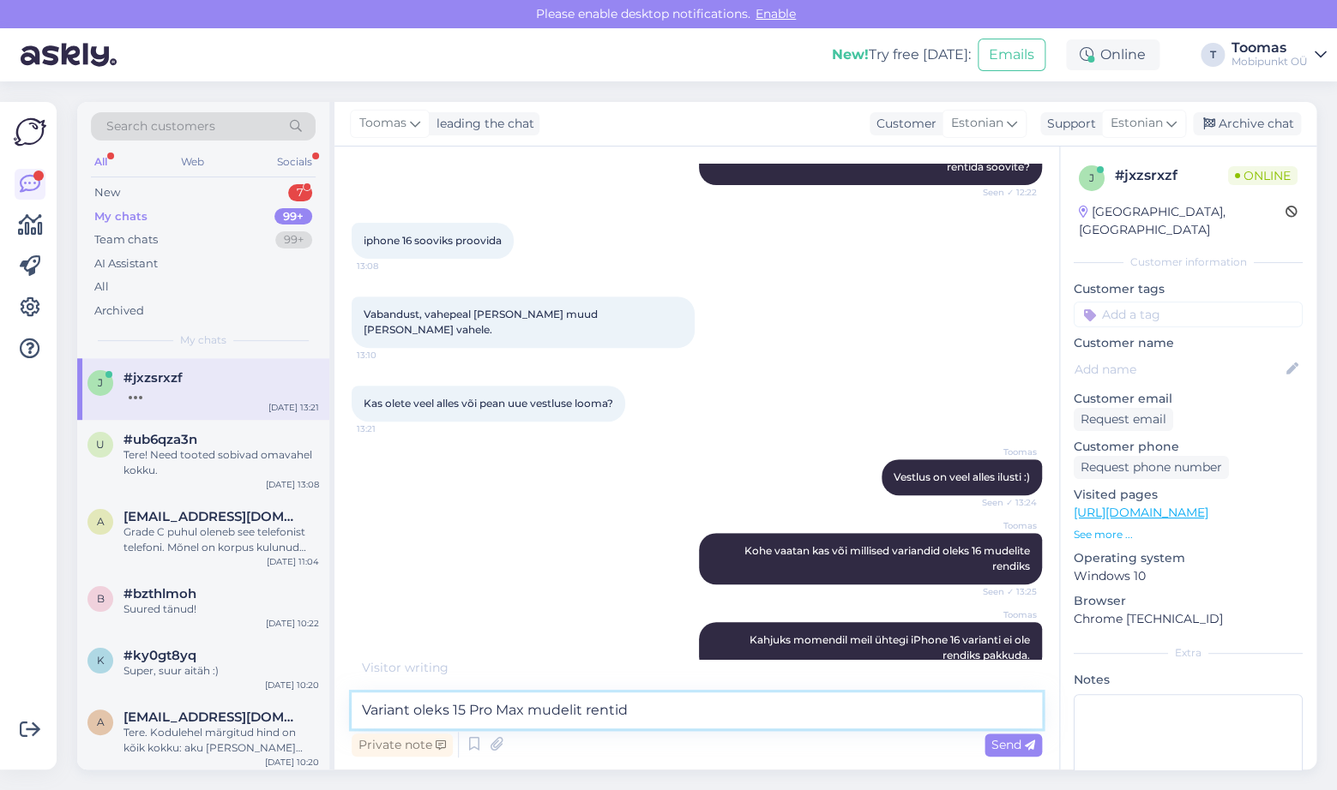  What do you see at coordinates (1178, 370) in the screenshot?
I see `input: Add name` at bounding box center [1178, 370].